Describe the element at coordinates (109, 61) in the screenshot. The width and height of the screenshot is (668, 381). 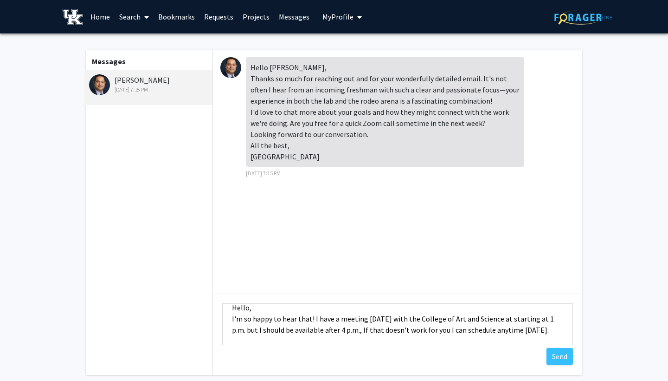
I see `b: Messages` at that location.